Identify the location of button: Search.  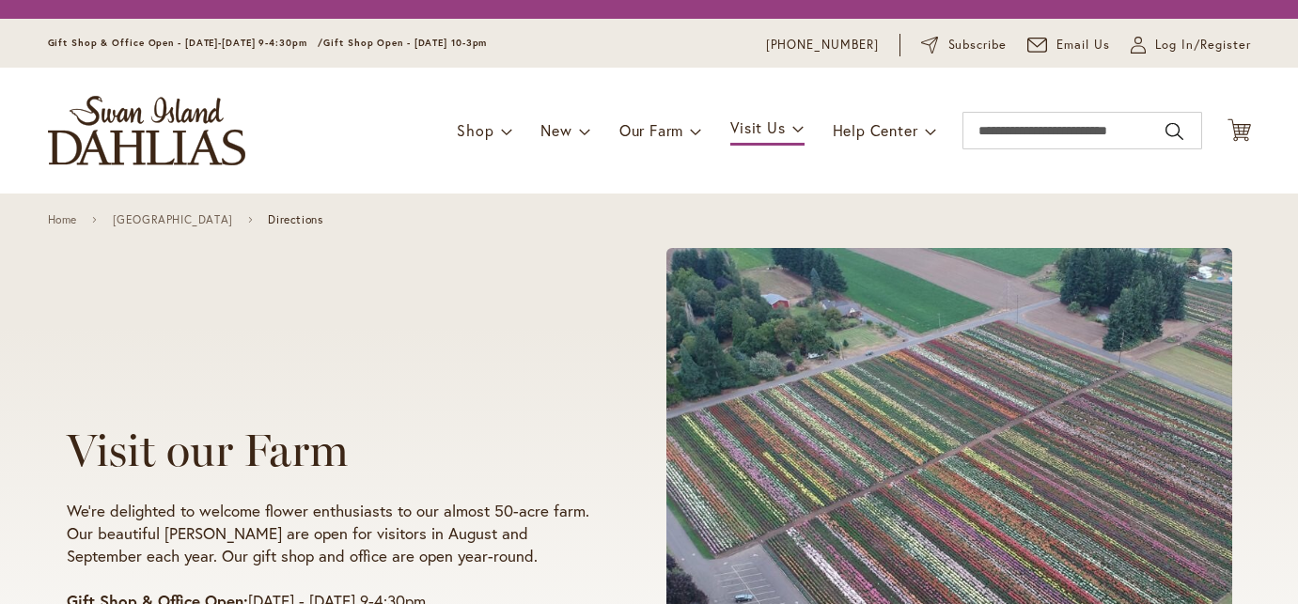
(1174, 132).